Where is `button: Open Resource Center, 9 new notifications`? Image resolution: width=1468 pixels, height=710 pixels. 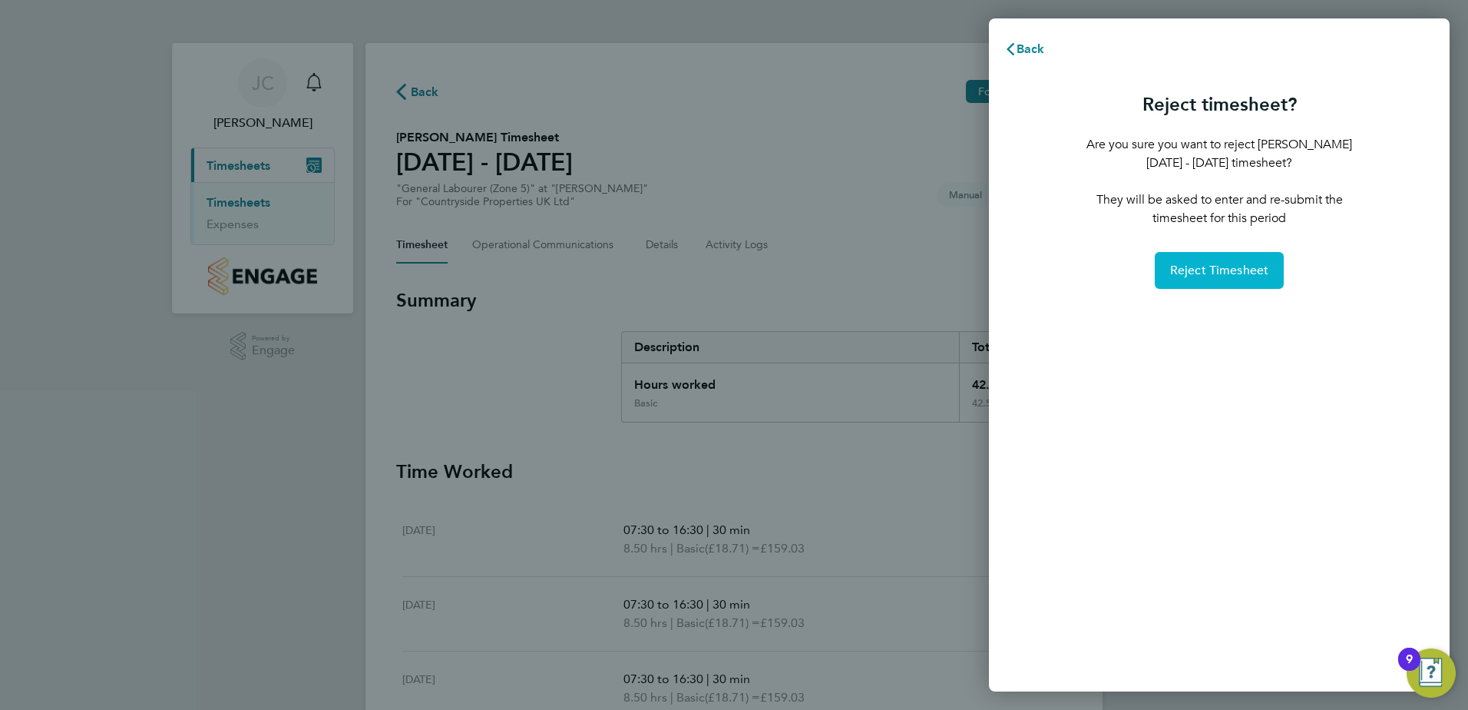 button: Open Resource Center, 9 new notifications is located at coordinates (1432, 673).